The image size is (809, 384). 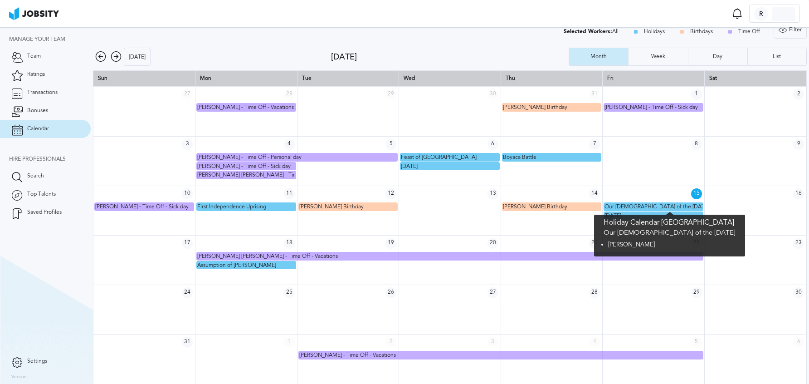 I want to click on span: Ratings, so click(x=36, y=74).